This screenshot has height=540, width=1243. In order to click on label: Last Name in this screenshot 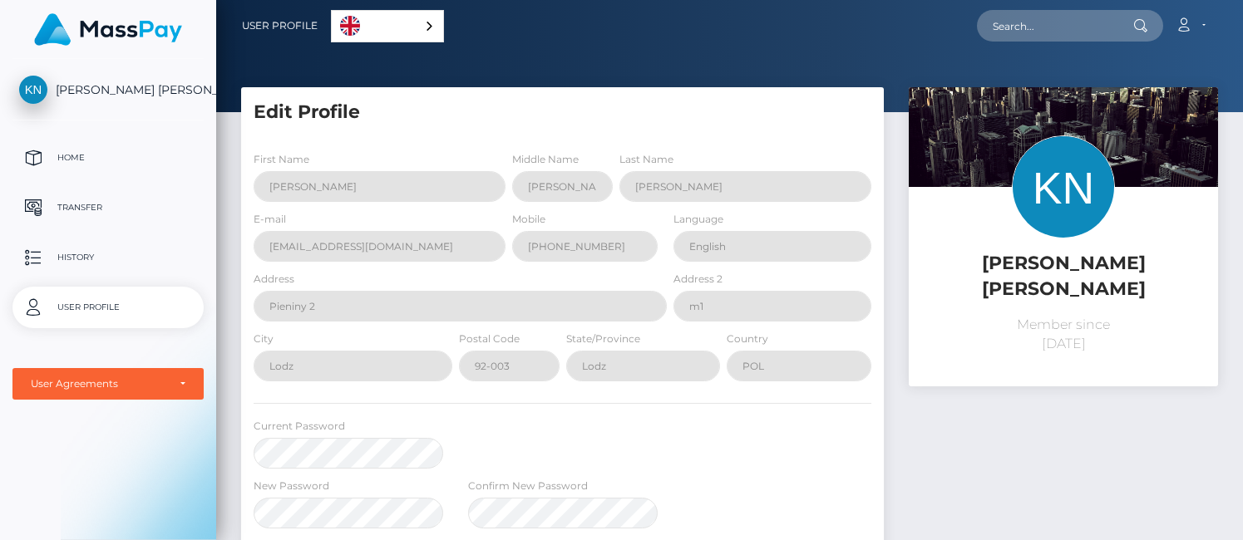, I will do `click(646, 160)`.